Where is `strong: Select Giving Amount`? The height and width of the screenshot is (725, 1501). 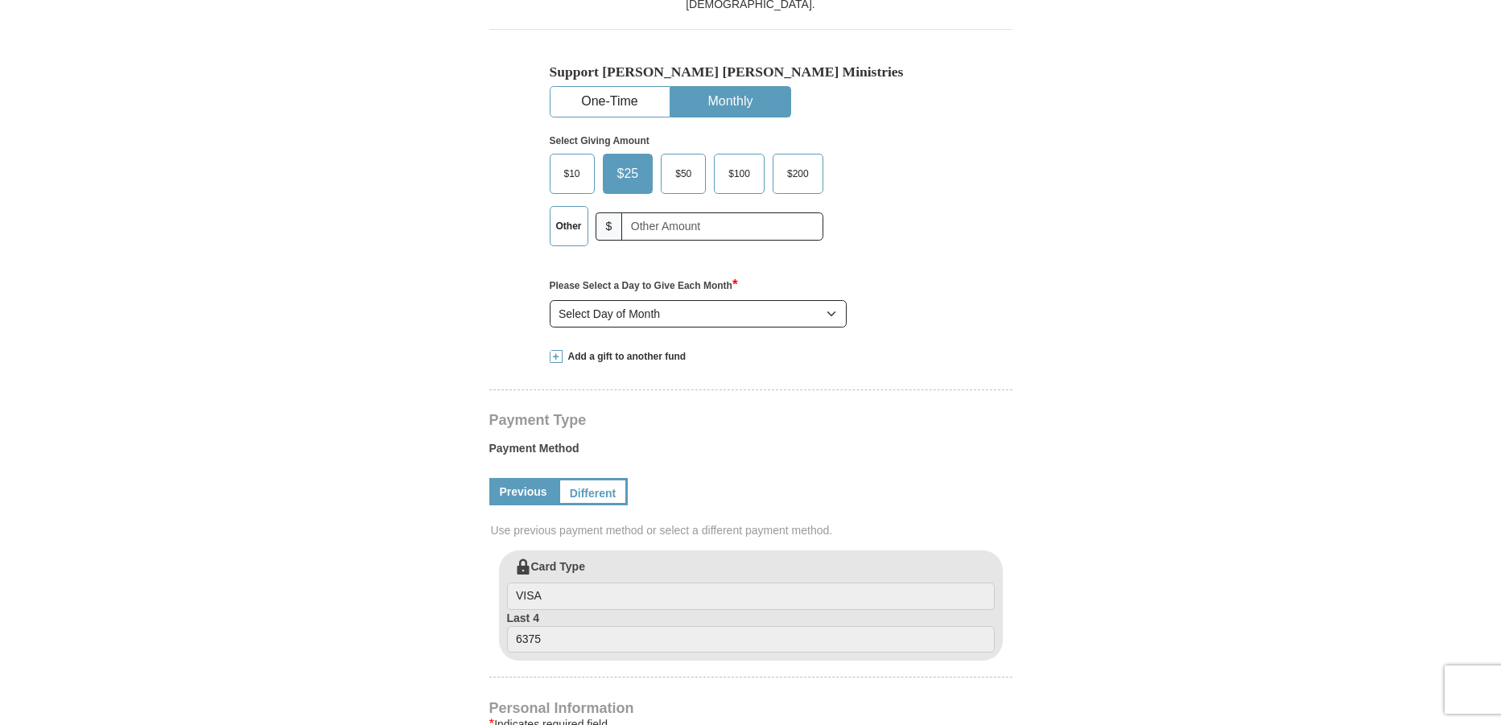 strong: Select Giving Amount is located at coordinates (600, 141).